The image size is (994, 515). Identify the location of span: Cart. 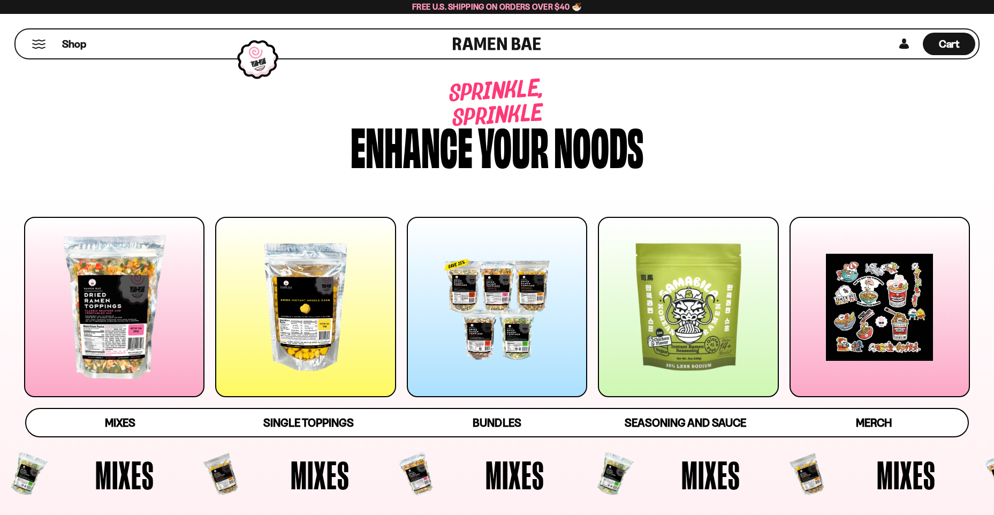
(949, 44).